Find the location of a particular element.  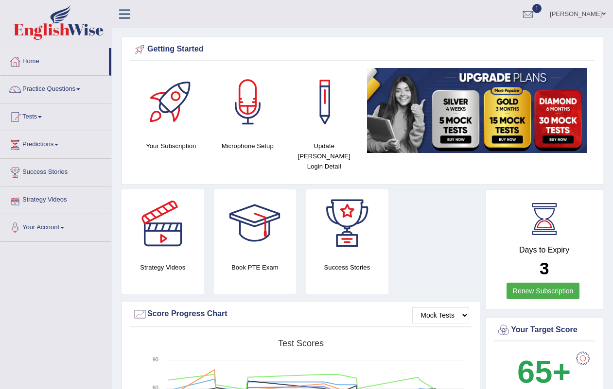

div: Your Target Score is located at coordinates (544, 331).